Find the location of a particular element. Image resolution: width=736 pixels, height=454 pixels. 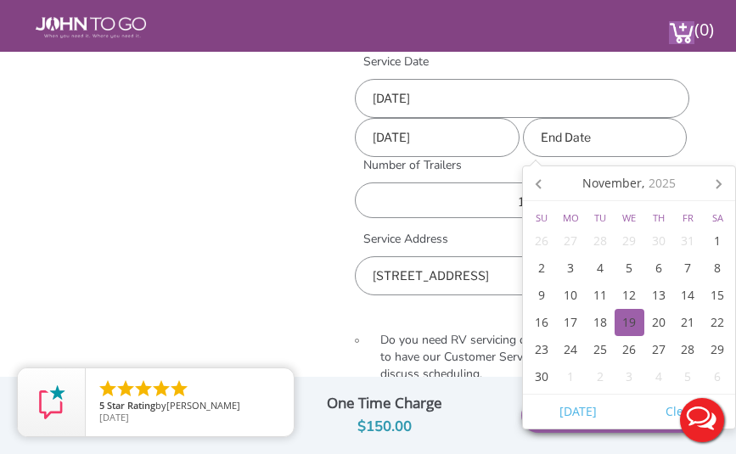

input: Service Date is located at coordinates (522, 99).